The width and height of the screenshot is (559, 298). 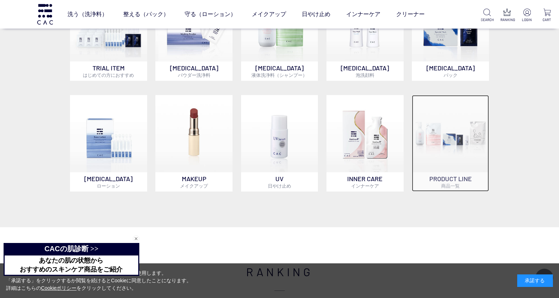 What do you see at coordinates (527, 15) in the screenshot?
I see `a: LOGIN` at bounding box center [527, 15].